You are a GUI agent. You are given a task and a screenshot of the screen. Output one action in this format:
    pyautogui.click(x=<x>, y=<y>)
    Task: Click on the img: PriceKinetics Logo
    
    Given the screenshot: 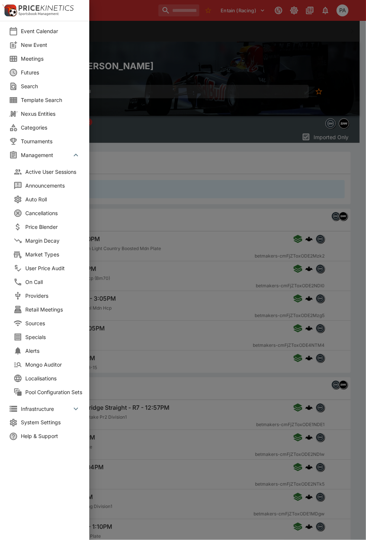 What is the action you would take?
    pyautogui.click(x=10, y=10)
    